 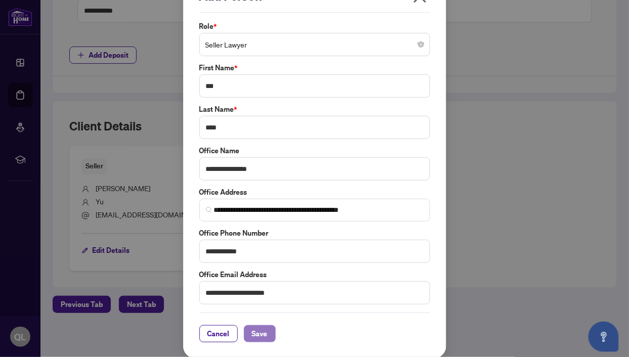 What do you see at coordinates (219, 334) in the screenshot?
I see `button: Cancel` at bounding box center [219, 334].